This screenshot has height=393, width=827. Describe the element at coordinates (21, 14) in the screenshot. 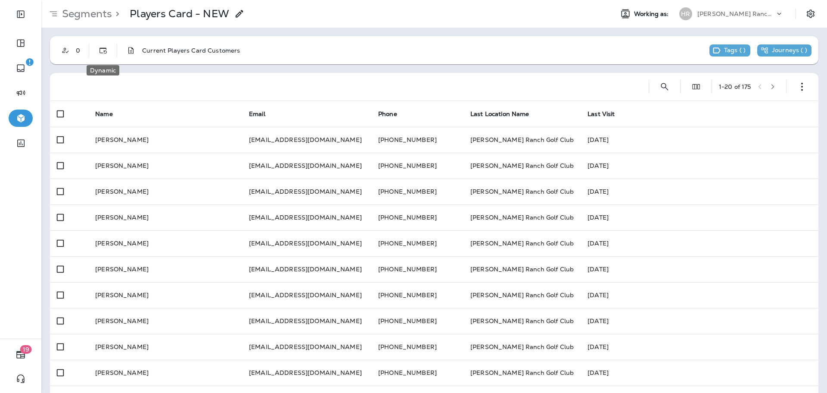

I see `button: Expand Sidebar` at that location.